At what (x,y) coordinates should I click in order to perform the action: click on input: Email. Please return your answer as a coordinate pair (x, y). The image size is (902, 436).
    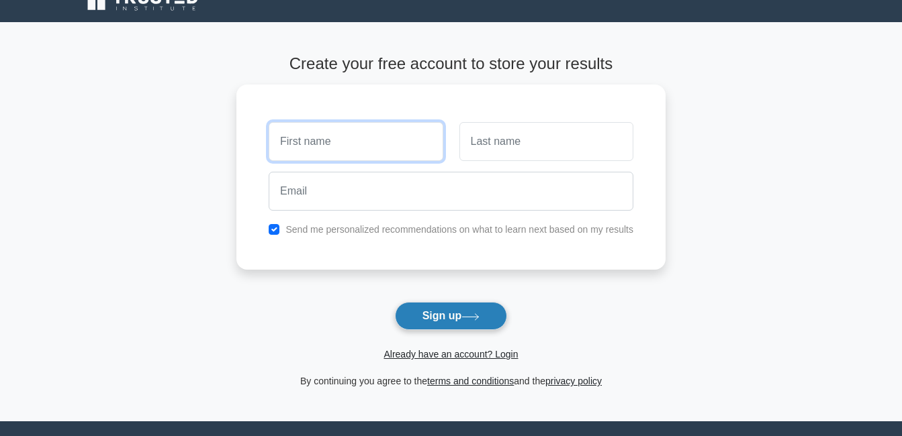
    Looking at the image, I should click on (450, 191).